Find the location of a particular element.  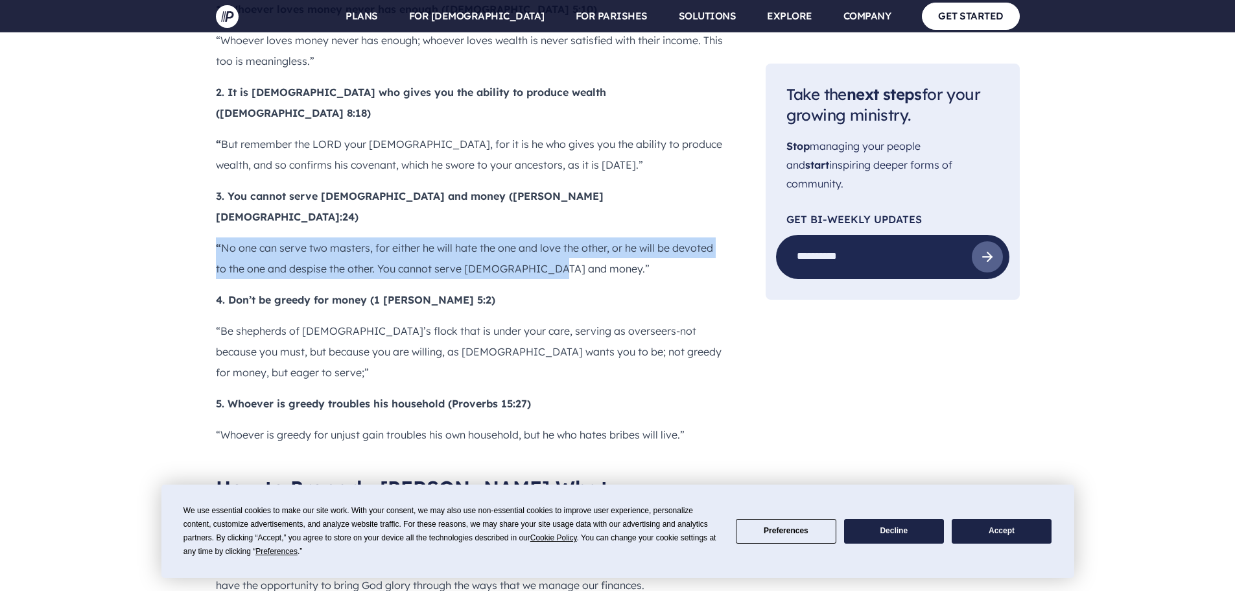

b: 5. Whoever is greedy troubles his household (Proverbs 15:27) is located at coordinates (373, 403).